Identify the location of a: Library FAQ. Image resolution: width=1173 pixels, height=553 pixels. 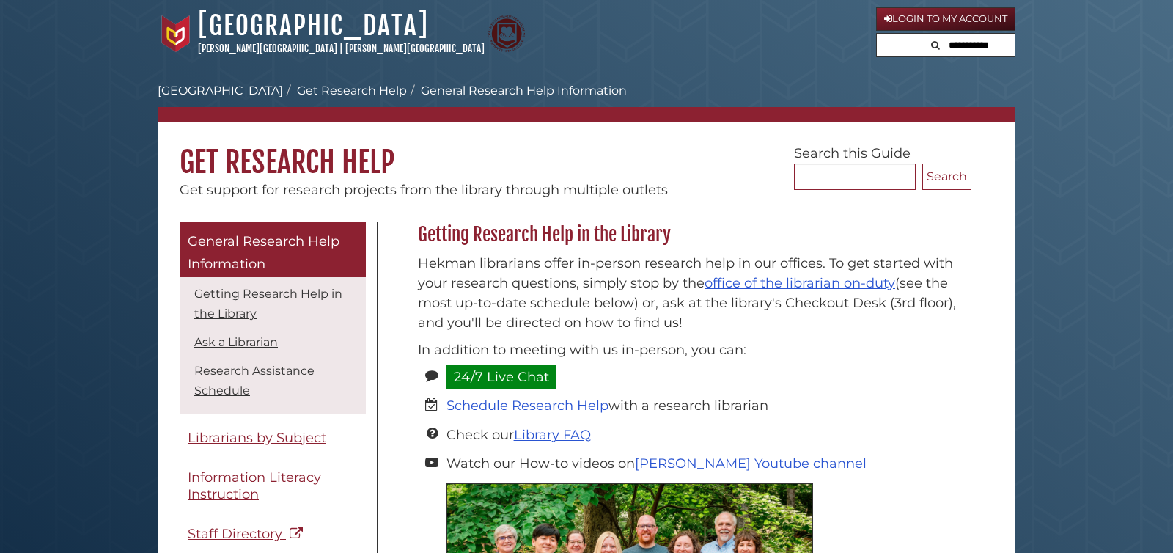
(552, 435).